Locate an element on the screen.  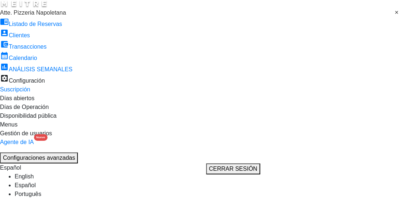
span: Clear all is located at coordinates (397, 13).